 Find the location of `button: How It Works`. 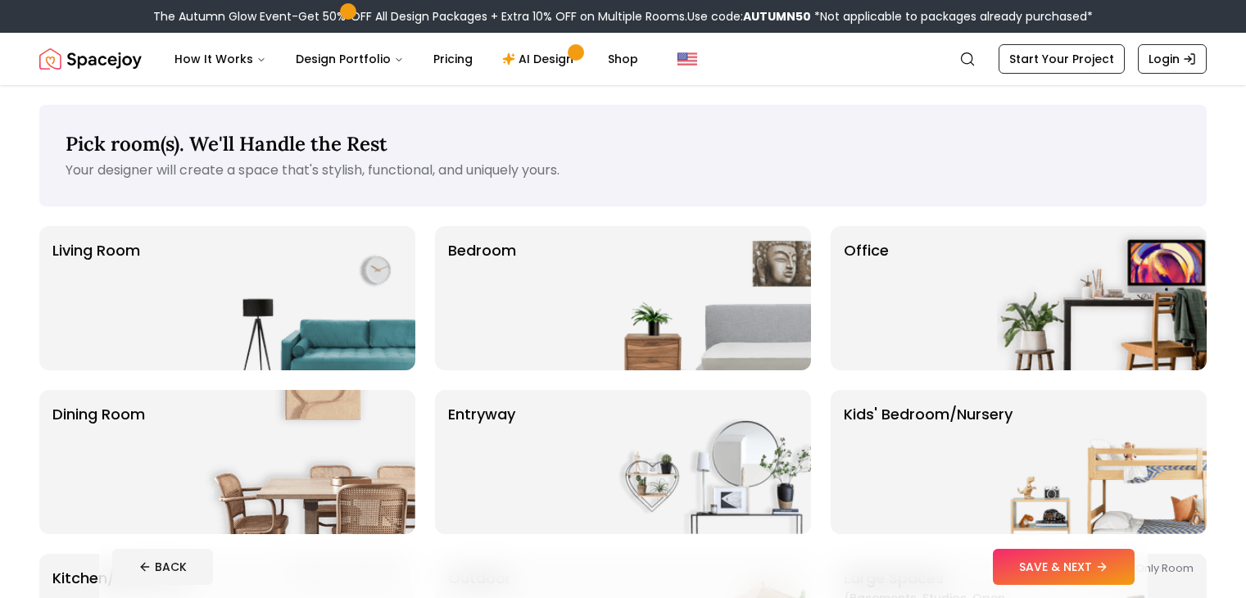

button: How It Works is located at coordinates (220, 59).